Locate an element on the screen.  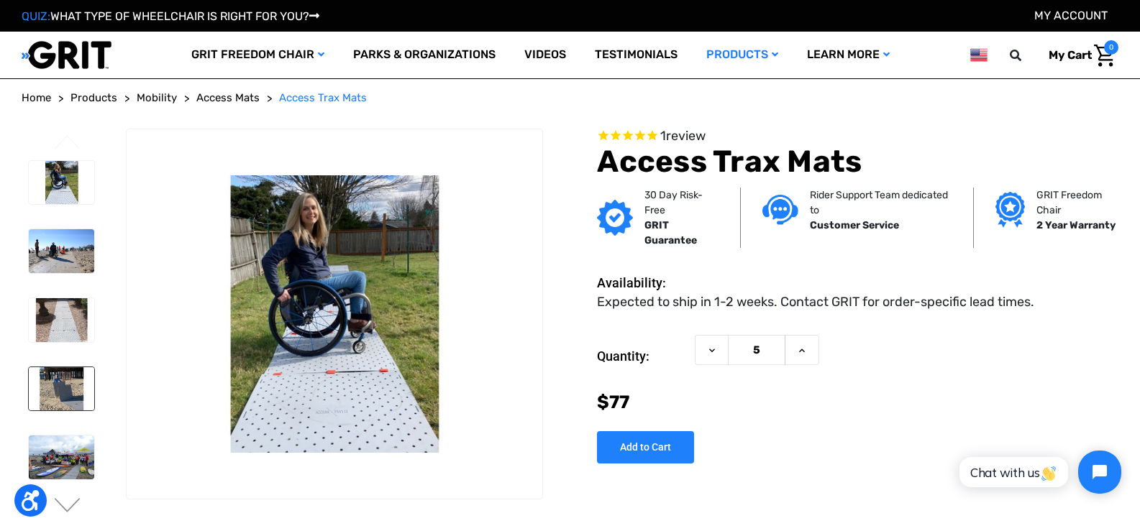
span: 0 is located at coordinates (1111, 47).